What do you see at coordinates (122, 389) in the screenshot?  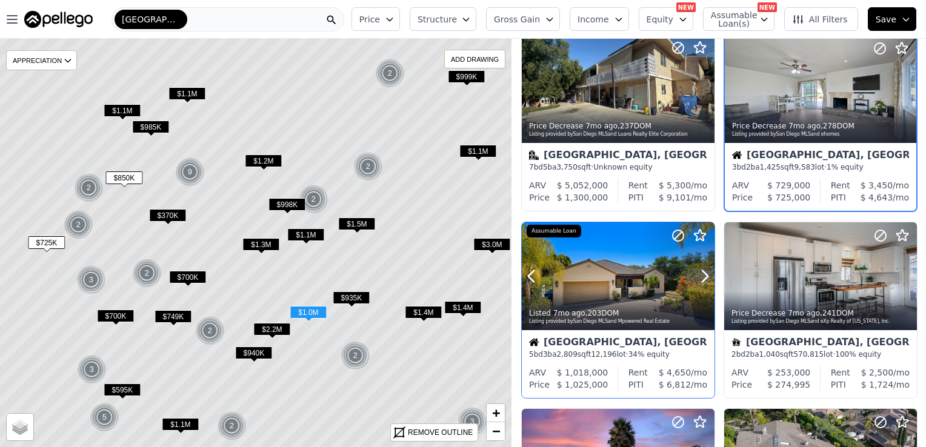 I see `span: $595K` at bounding box center [122, 389].